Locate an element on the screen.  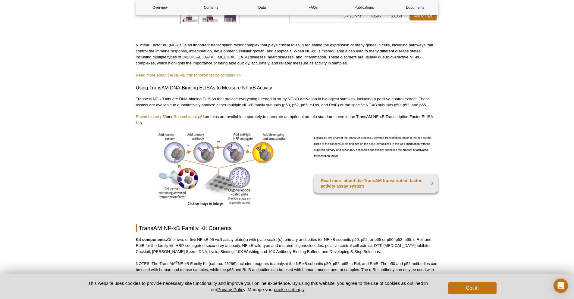
p: TransAM NF-κB kits are DNA-binding ELISAs that provide everything needed to study NF-κB activatio... is located at coordinates (287, 102).